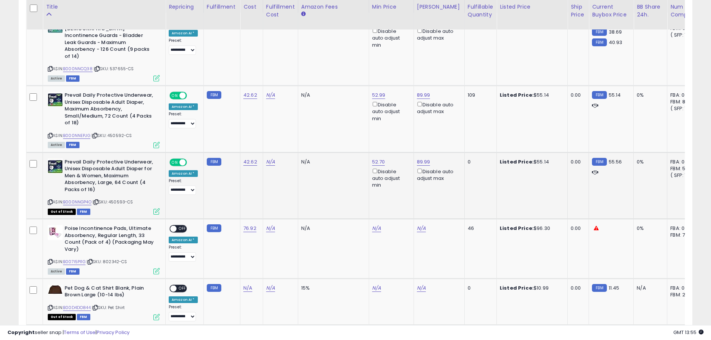 The width and height of the screenshot is (711, 340). Describe the element at coordinates (250, 228) in the screenshot. I see `a: 76.92` at that location.